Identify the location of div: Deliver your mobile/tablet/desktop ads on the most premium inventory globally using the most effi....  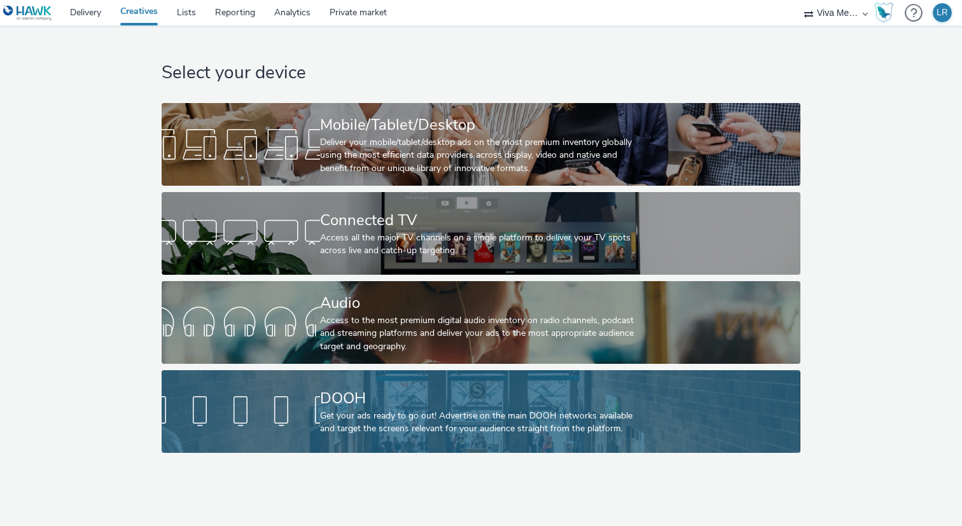
(479, 155).